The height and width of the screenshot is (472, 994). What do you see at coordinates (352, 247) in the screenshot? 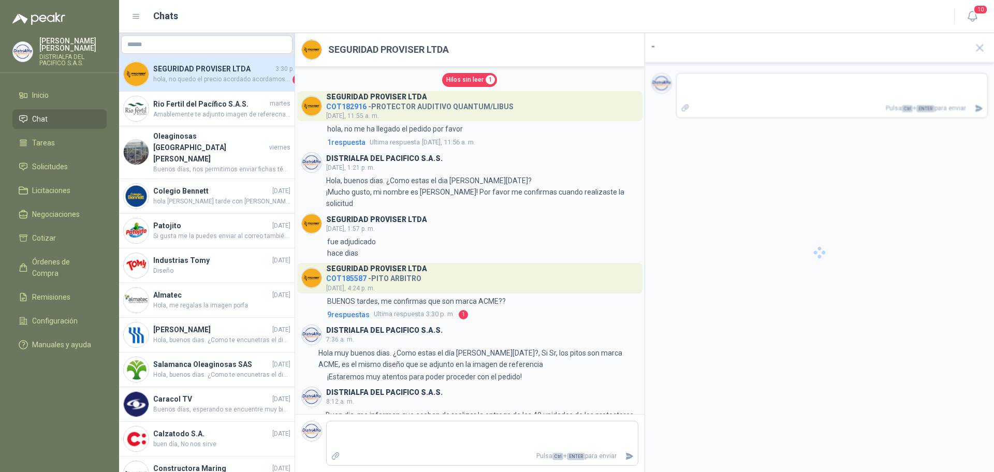
I see `p: fue adjudicado hace dias` at bounding box center [352, 247].